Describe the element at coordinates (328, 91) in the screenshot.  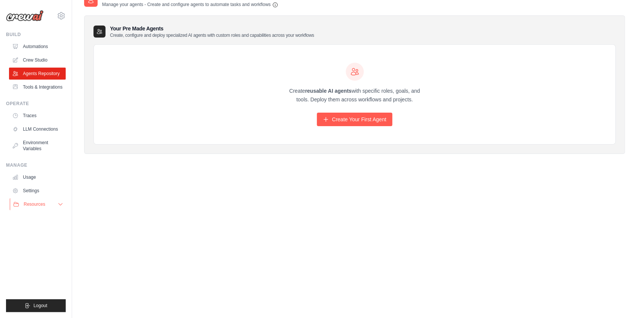
I see `strong: reusable AI agents` at that location.